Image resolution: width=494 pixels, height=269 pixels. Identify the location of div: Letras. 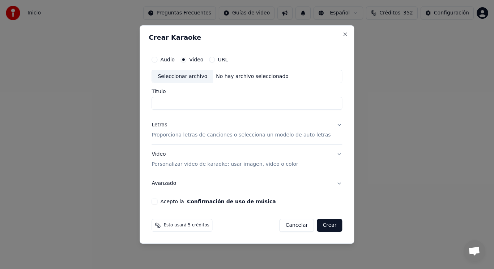
(159, 125).